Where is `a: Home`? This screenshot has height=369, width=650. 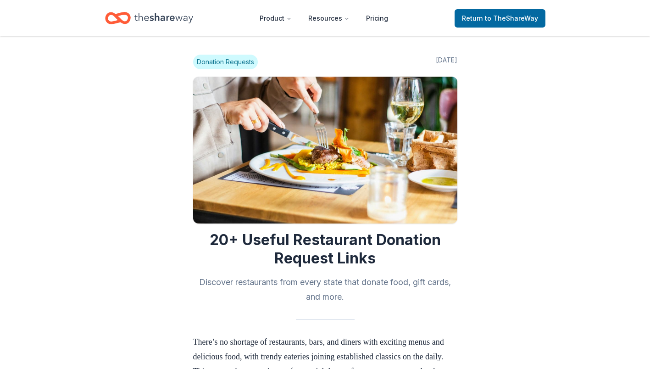 a: Home is located at coordinates (149, 18).